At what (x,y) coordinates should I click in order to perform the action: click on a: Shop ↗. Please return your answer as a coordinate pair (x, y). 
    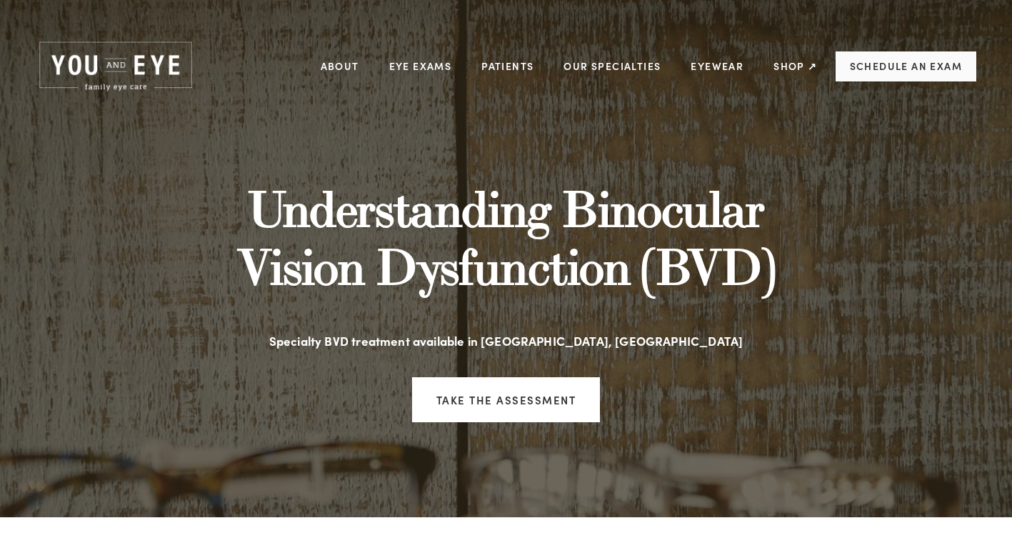
    Looking at the image, I should click on (795, 66).